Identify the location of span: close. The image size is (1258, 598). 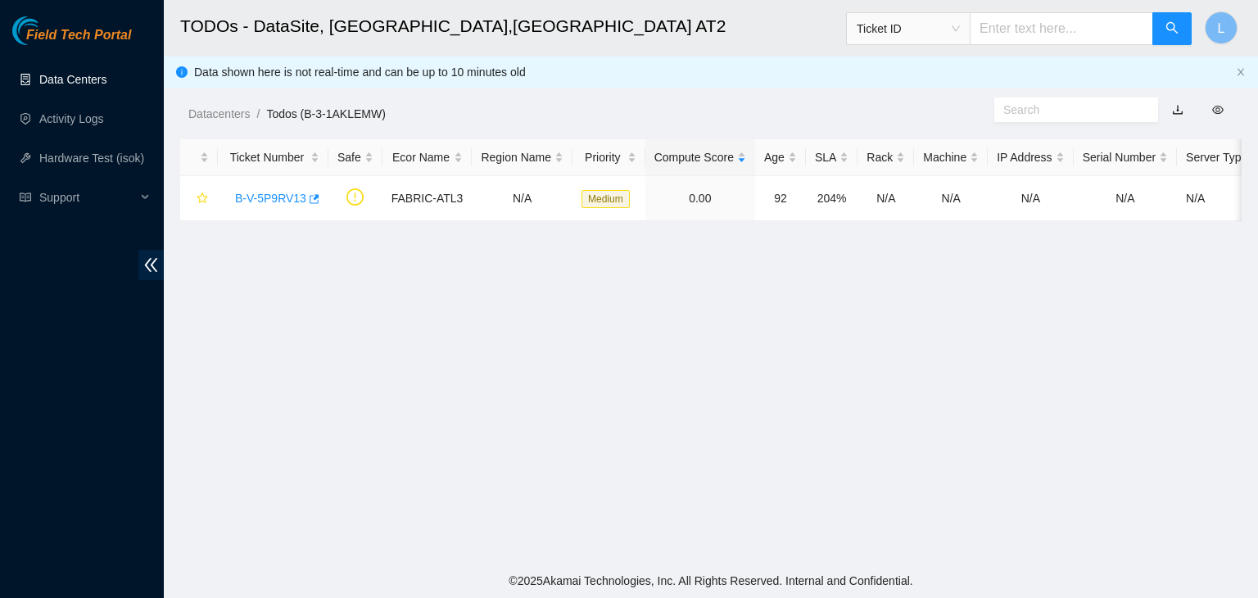
(1240, 72).